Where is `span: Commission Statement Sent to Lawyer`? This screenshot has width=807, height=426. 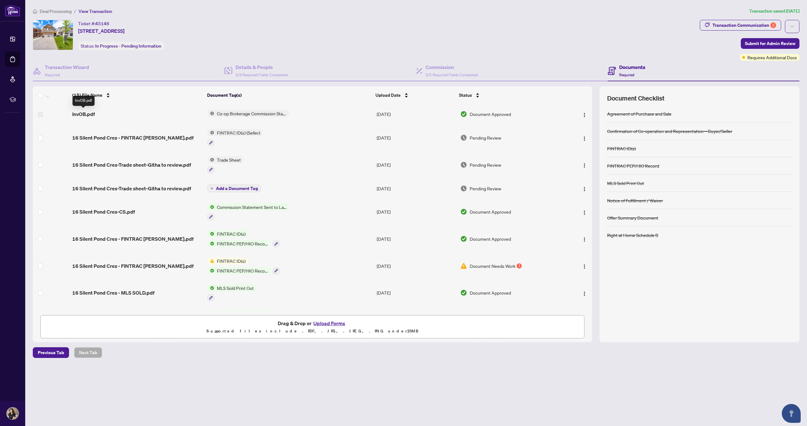
span: Commission Statement Sent to Lawyer is located at coordinates (251, 207).